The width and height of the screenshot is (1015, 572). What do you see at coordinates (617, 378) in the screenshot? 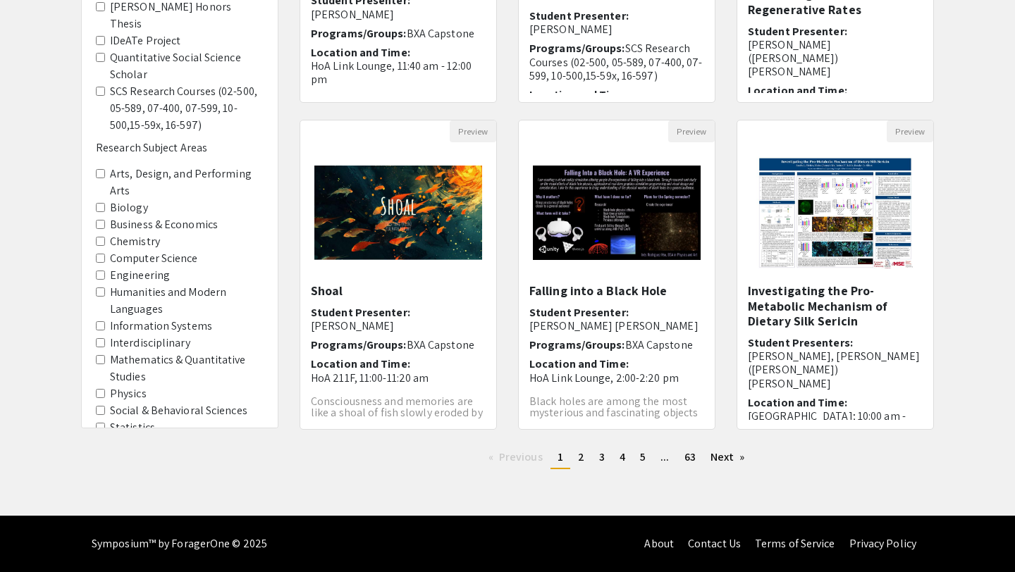
I see `p: HoA Link Lounge, 2:00-2:20 pm` at bounding box center [617, 378].